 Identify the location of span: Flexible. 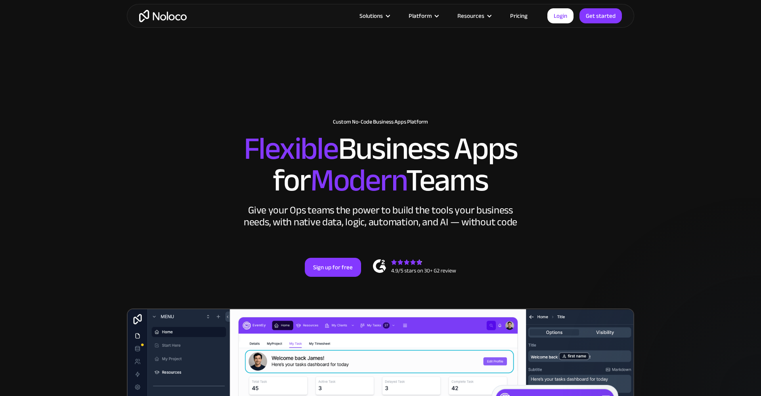
(291, 149).